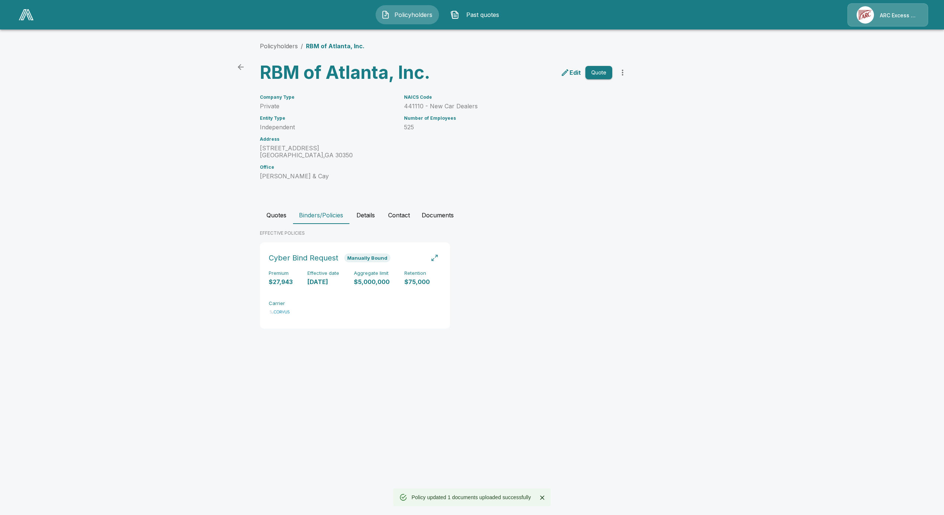  Describe the element at coordinates (328, 118) in the screenshot. I see `h6: Entity Type` at that location.